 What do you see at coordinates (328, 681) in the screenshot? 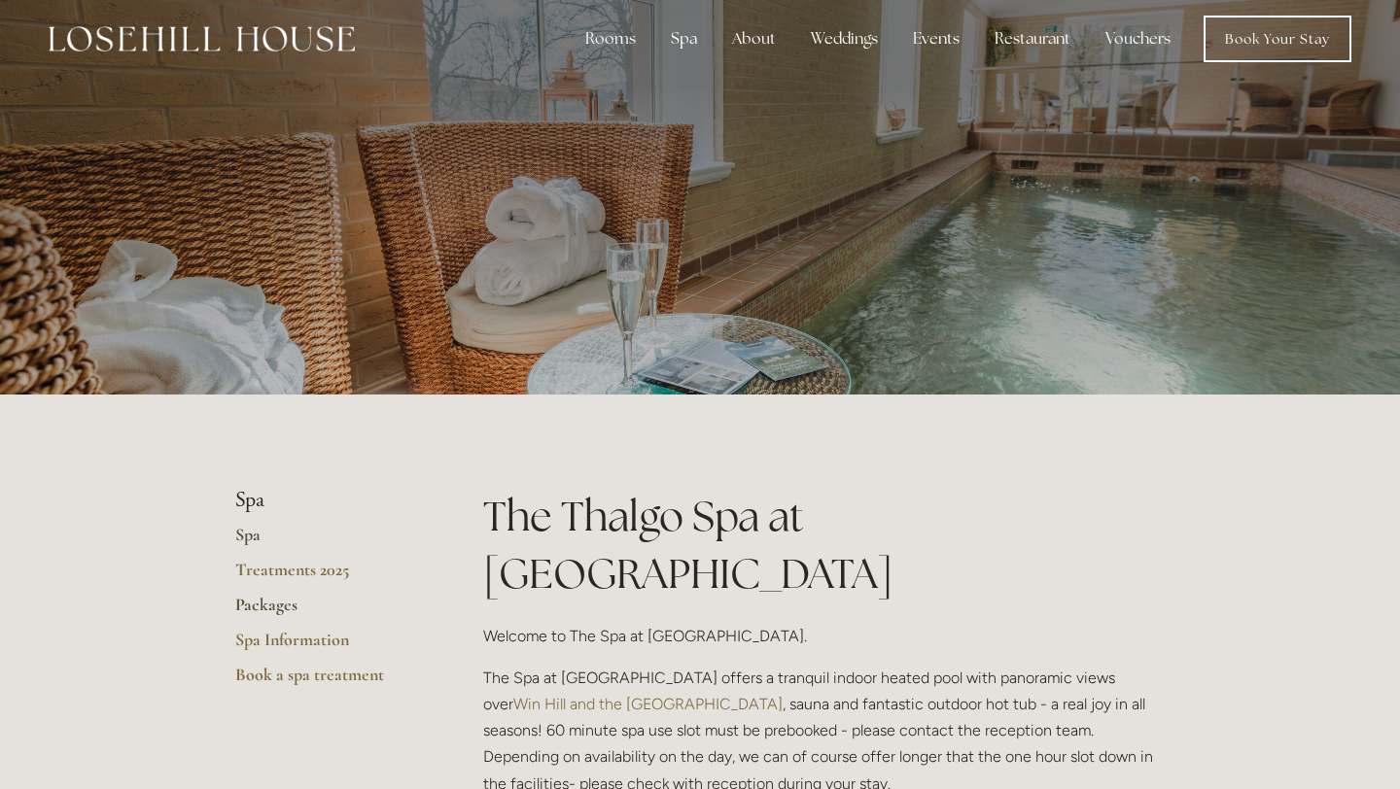
I see `a: Book a spa treatment` at bounding box center [328, 681].